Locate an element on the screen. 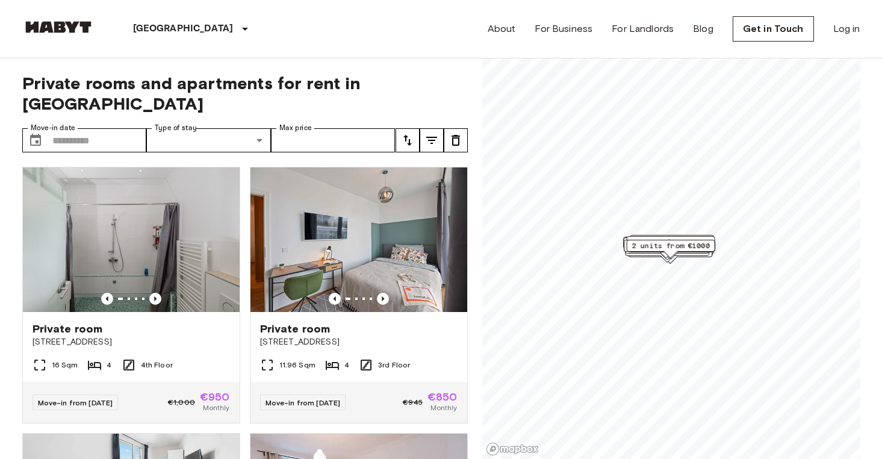 The width and height of the screenshot is (882, 459). a: For Landlords is located at coordinates (643, 29).